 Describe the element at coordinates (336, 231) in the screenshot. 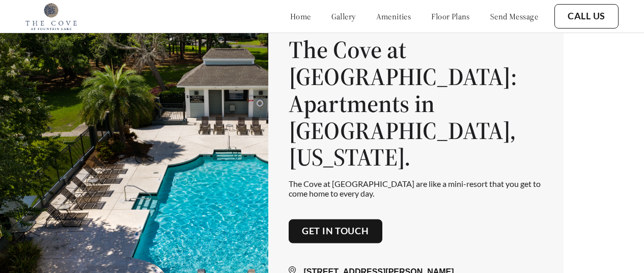

I see `button: Get in touch` at that location.